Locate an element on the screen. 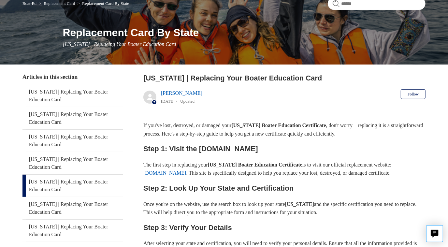 The width and height of the screenshot is (448, 247). button: Follow Article is located at coordinates (413, 94).